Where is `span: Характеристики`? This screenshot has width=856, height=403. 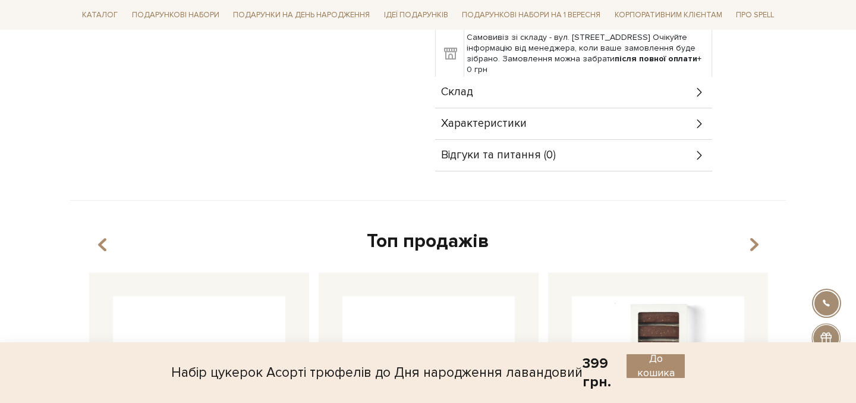
span: Характеристики is located at coordinates (484, 124).